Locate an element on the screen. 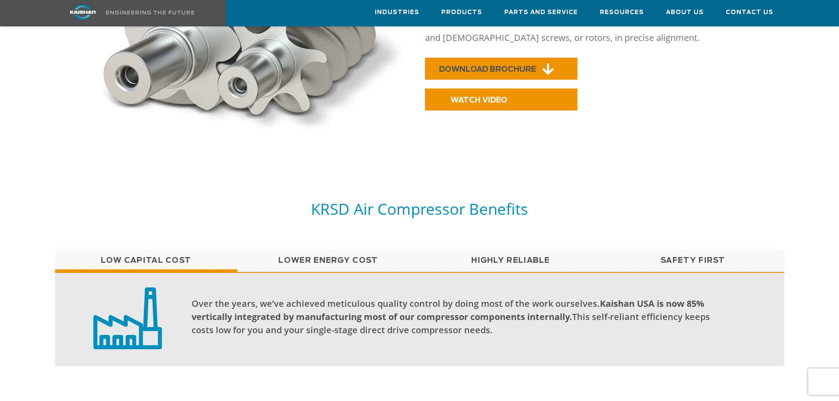 This screenshot has height=401, width=839. h5: KRSD Air Compressor Benefits is located at coordinates (420, 209).